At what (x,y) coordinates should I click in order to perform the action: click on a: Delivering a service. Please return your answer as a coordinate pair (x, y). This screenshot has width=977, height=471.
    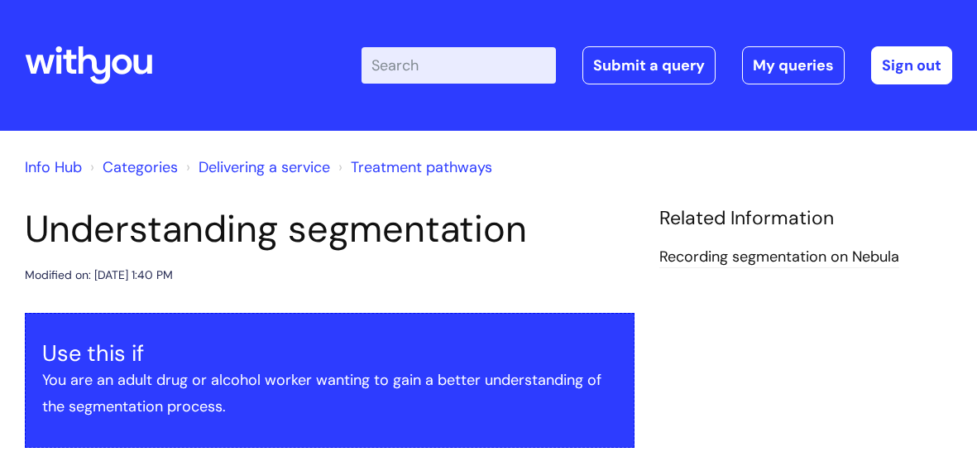
    Looking at the image, I should click on (264, 167).